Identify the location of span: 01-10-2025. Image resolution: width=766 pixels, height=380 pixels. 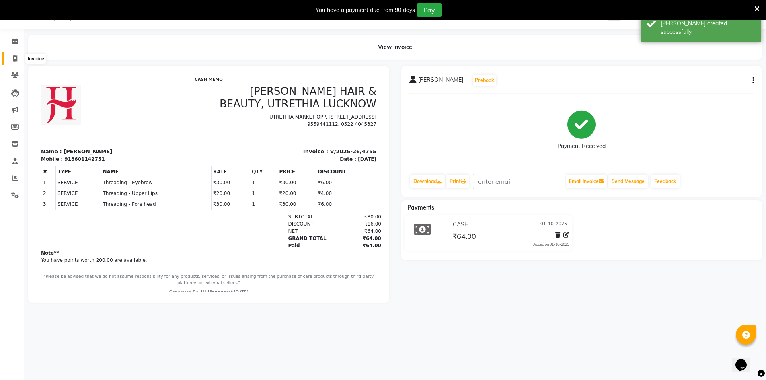
(553, 224).